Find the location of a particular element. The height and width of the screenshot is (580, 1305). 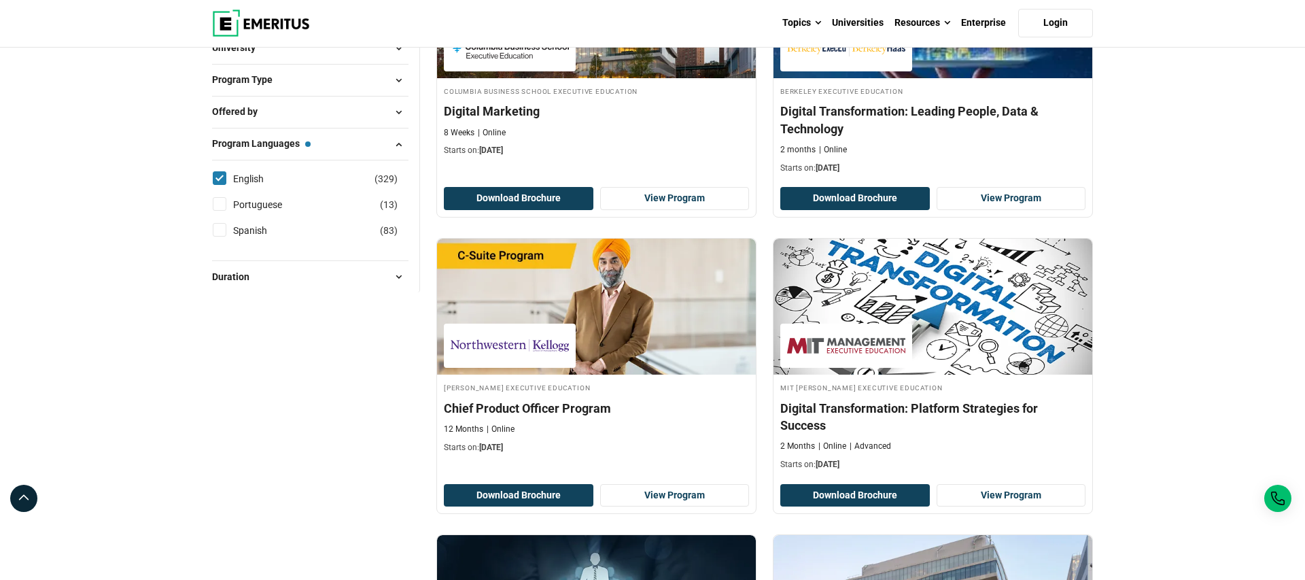

p: 8 Weeks is located at coordinates (459, 133).